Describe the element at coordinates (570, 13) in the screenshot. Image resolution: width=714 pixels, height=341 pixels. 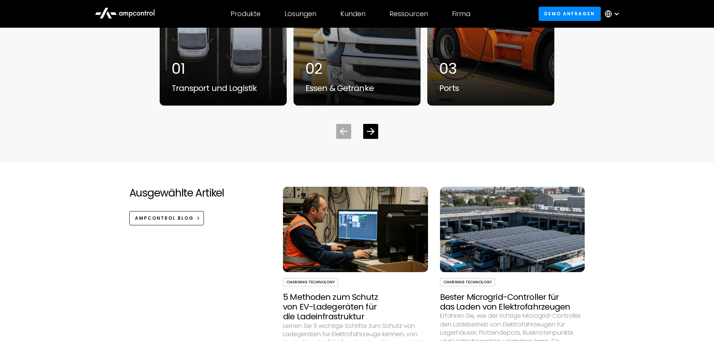
I see `a: Demo anfragen` at that location.